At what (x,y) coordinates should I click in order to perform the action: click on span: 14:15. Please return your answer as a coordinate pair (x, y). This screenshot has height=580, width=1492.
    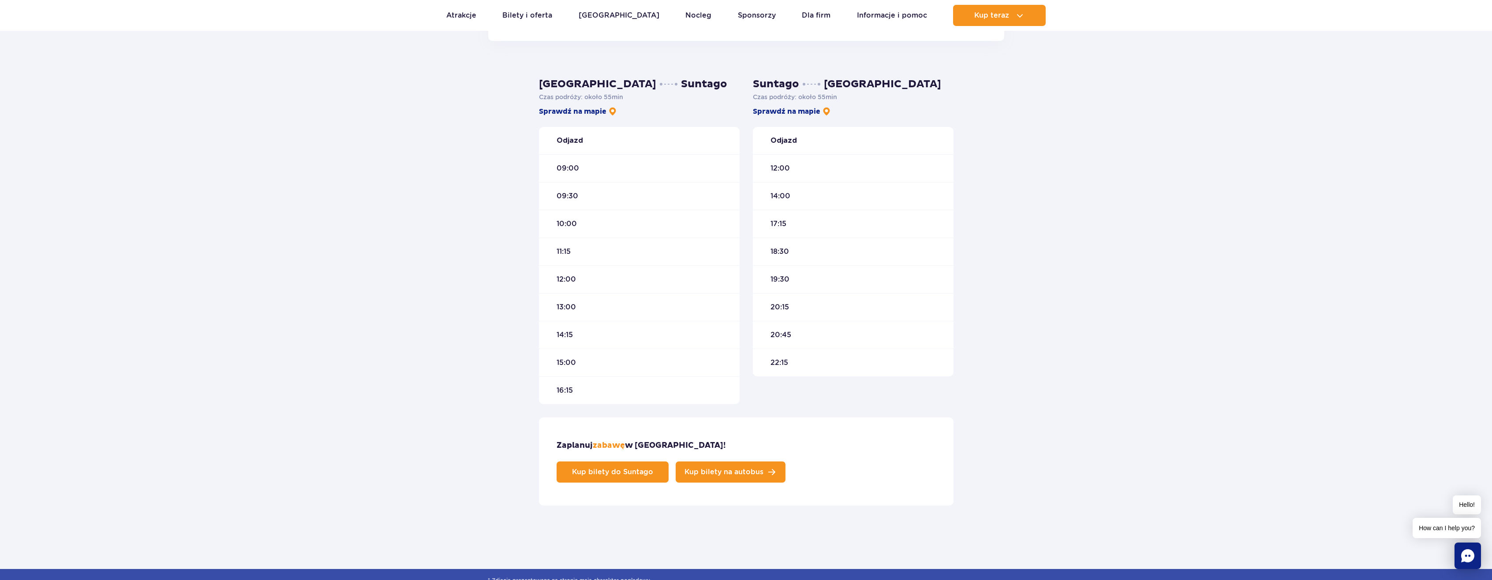
    Looking at the image, I should click on (564, 335).